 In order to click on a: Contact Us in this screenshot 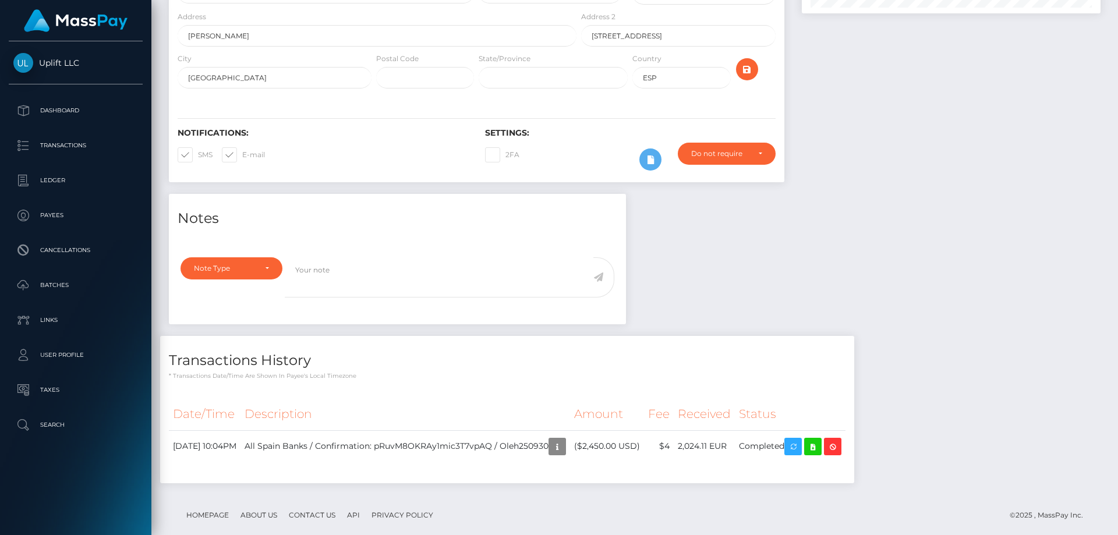, I will do `click(312, 515)`.